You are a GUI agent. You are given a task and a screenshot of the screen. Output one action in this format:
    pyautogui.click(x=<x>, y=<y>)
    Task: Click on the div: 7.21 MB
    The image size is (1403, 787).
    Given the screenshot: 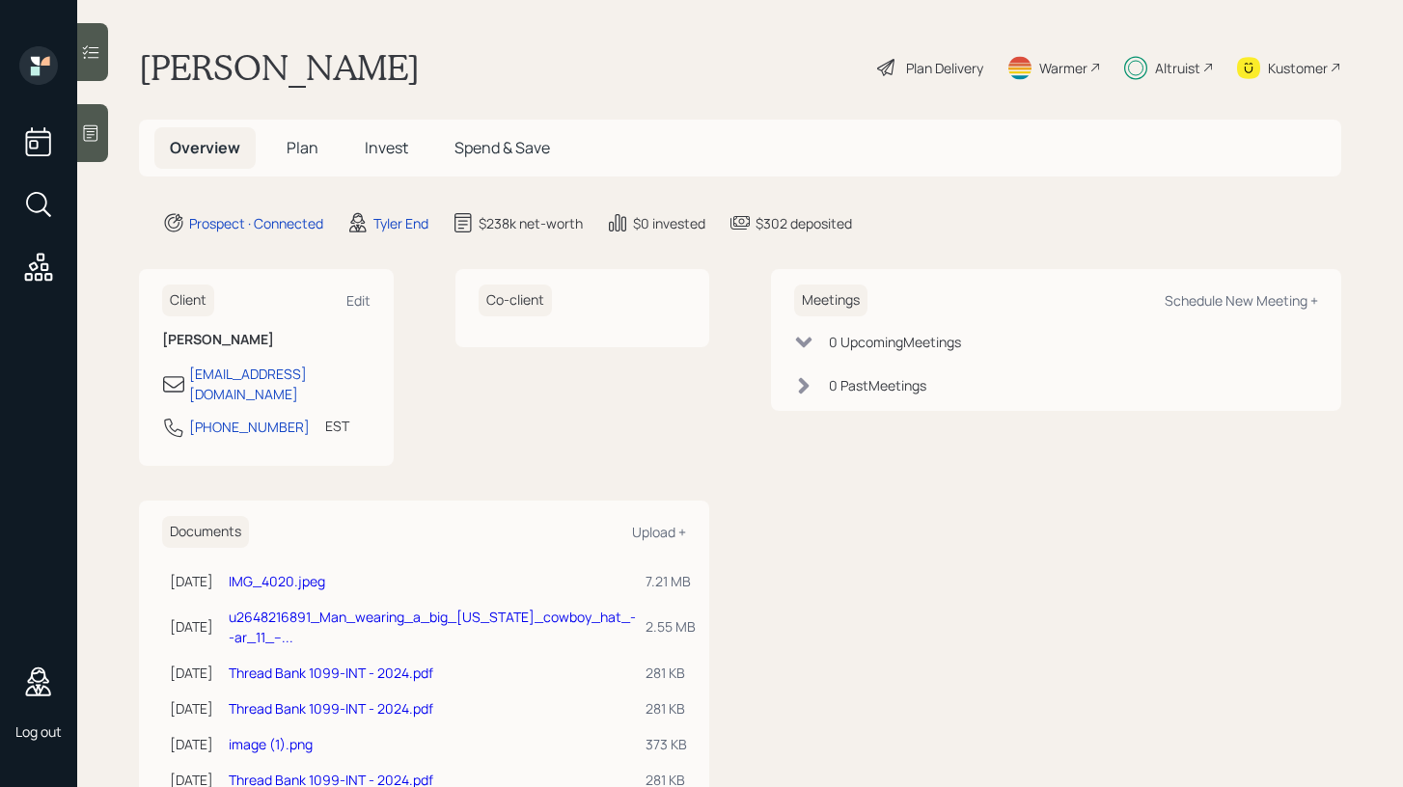 What is the action you would take?
    pyautogui.click(x=670, y=581)
    